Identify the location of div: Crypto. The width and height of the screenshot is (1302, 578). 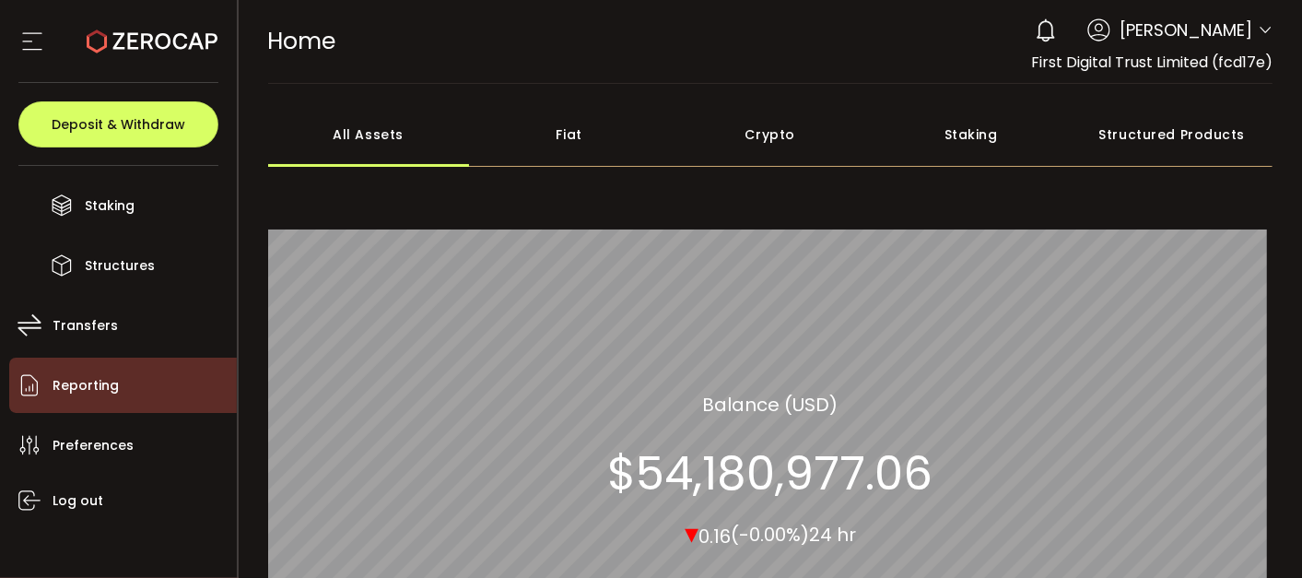
(770, 135).